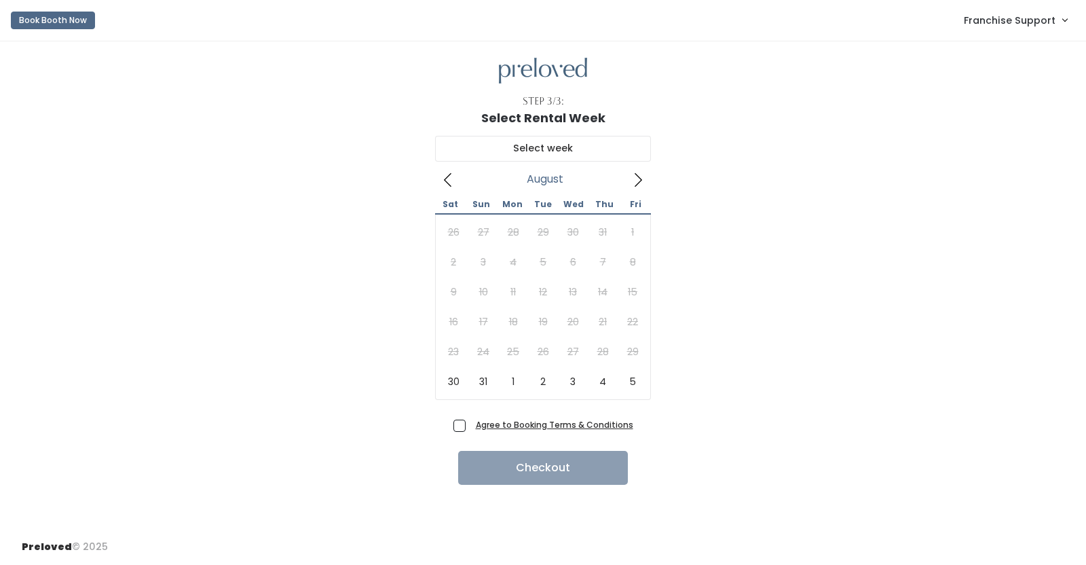  What do you see at coordinates (64, 541) in the screenshot?
I see `div: © 2025` at bounding box center [64, 541].